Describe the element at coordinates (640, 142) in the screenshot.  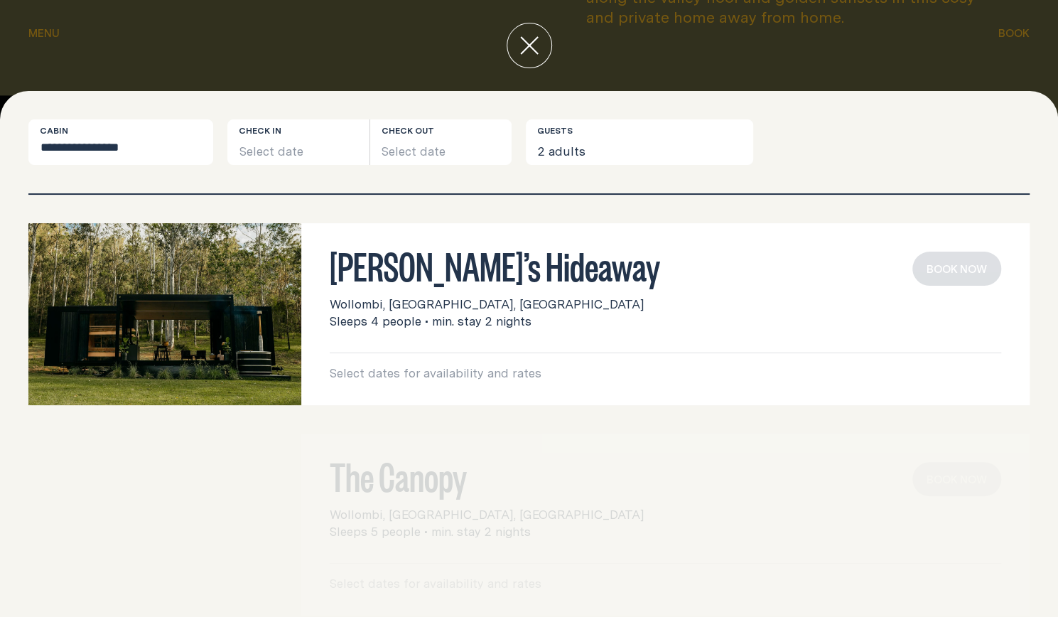
I see `button: 2 adults` at that location.